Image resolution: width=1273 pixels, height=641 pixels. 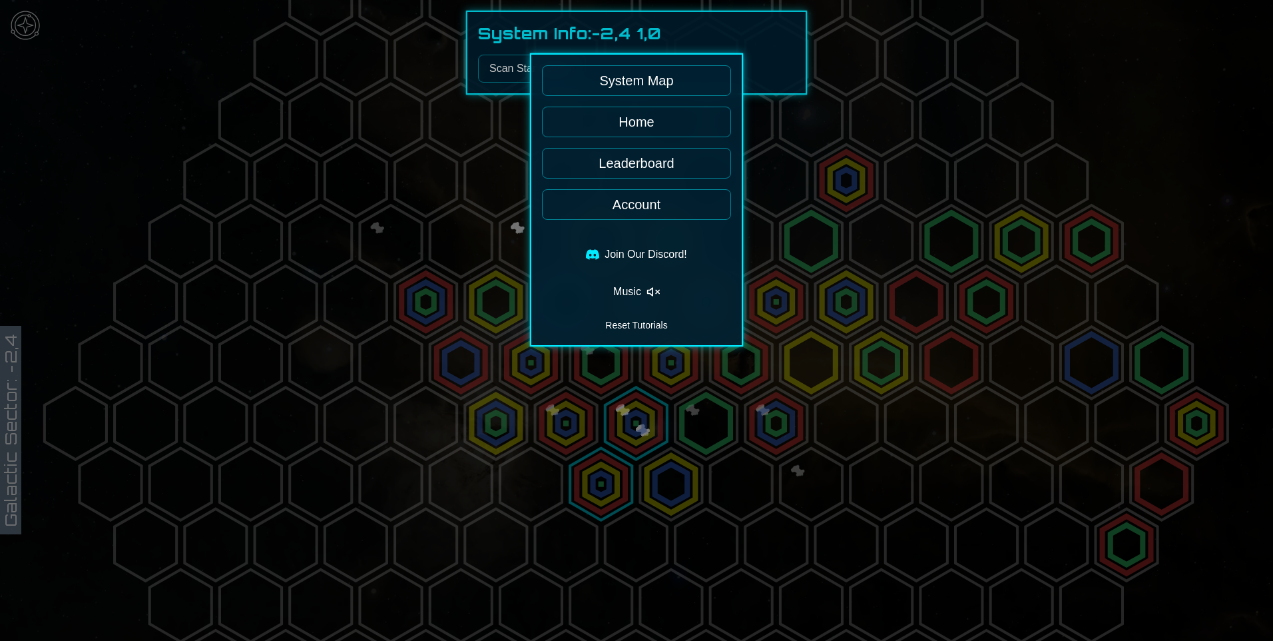 I want to click on a: System Map, so click(x=637, y=81).